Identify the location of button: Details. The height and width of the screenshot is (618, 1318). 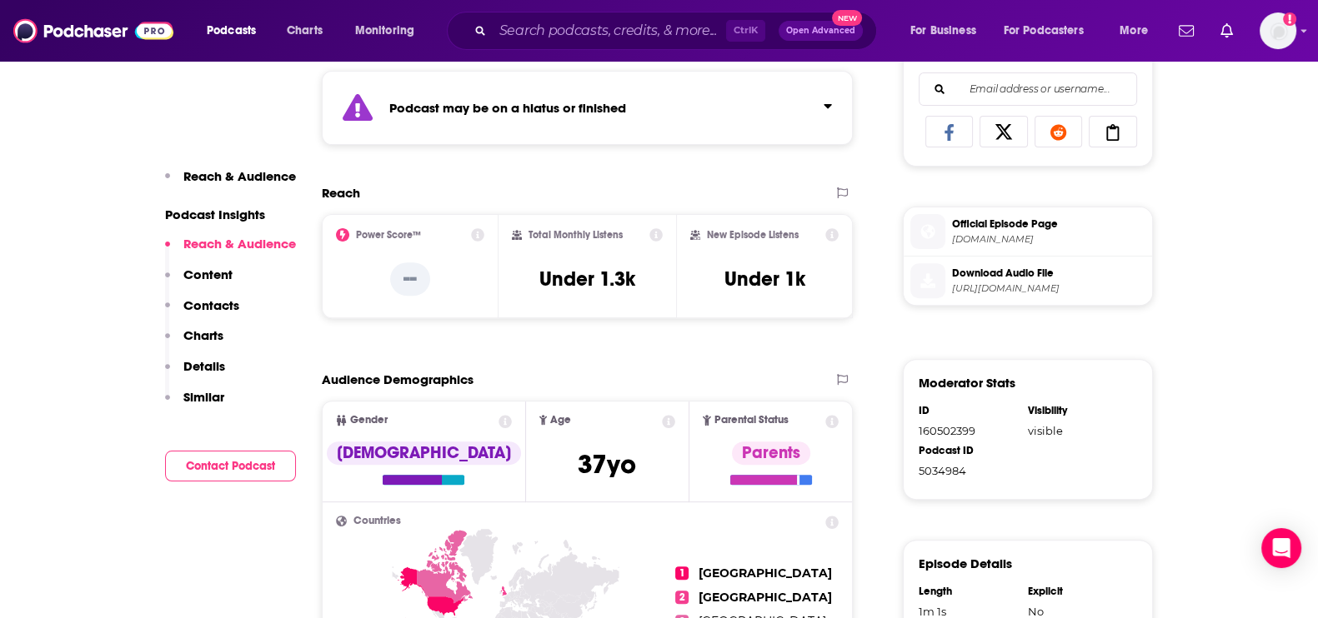
(195, 373).